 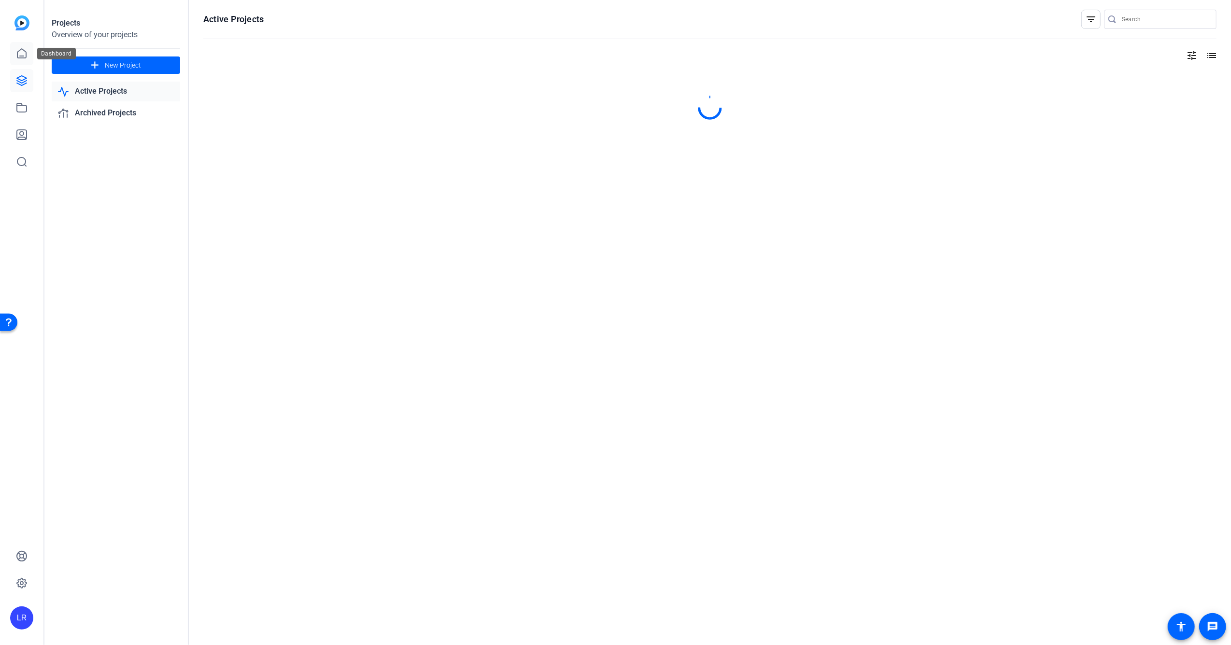 What do you see at coordinates (1211, 56) in the screenshot?
I see `mat-icon: list` at bounding box center [1211, 56].